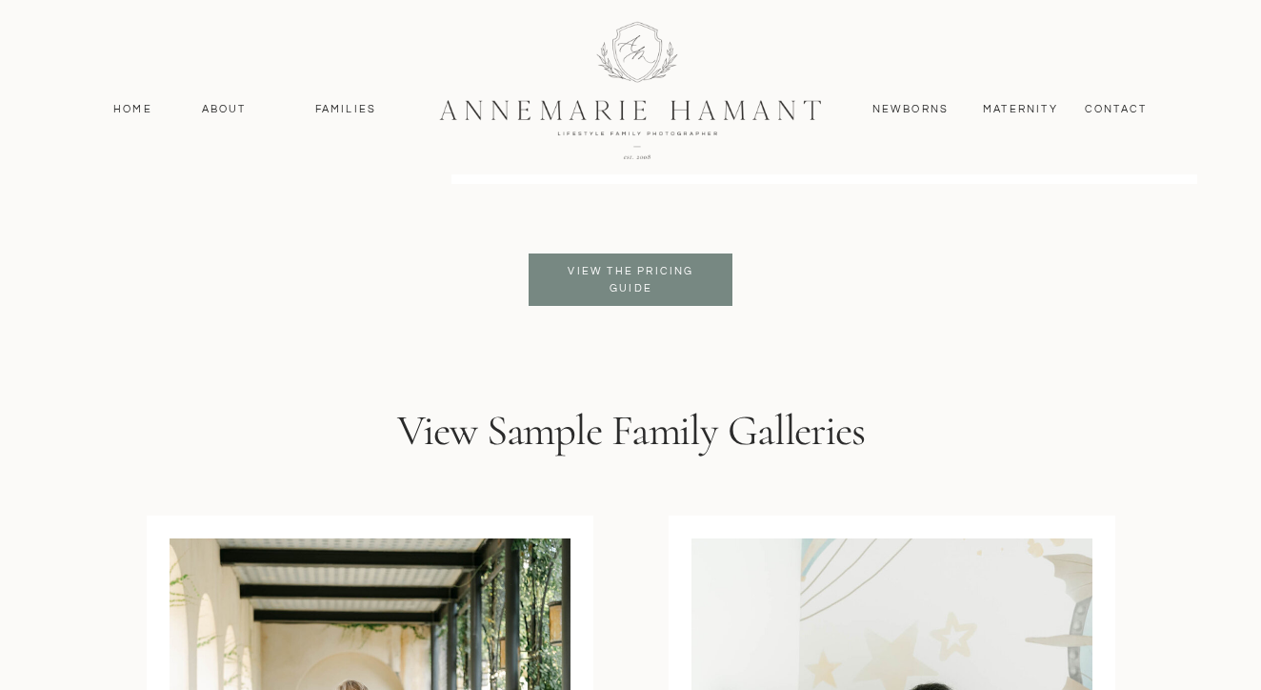 This screenshot has width=1261, height=690. Describe the element at coordinates (1115, 110) in the screenshot. I see `a: contact` at that location.